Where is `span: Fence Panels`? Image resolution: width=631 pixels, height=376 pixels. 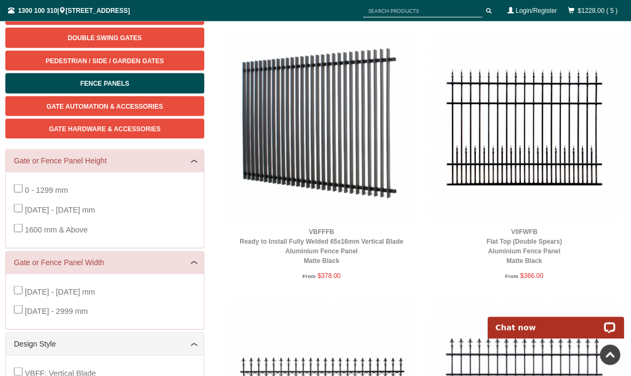 span: Fence Panels is located at coordinates (105, 83).